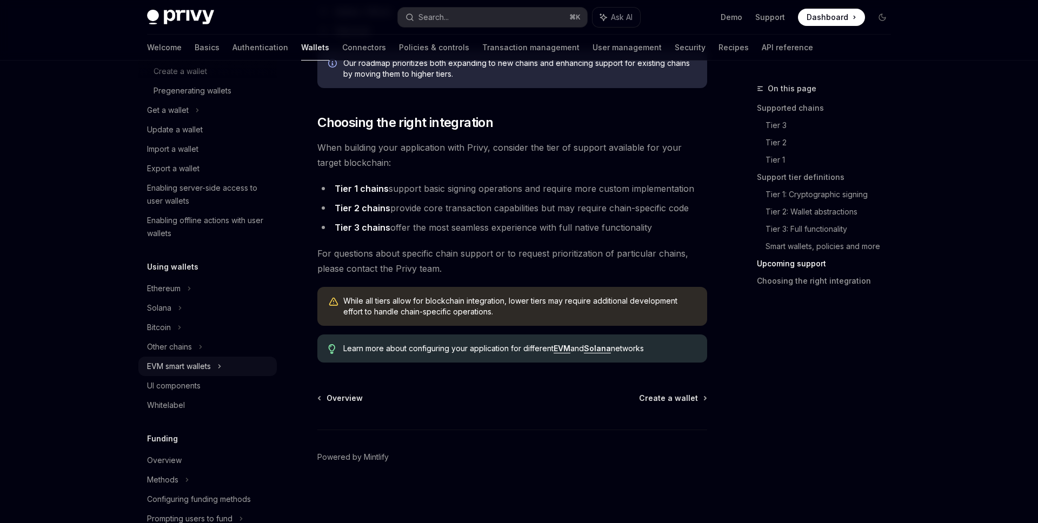  Describe the element at coordinates (172, 149) in the screenshot. I see `div: Import a wallet` at that location.